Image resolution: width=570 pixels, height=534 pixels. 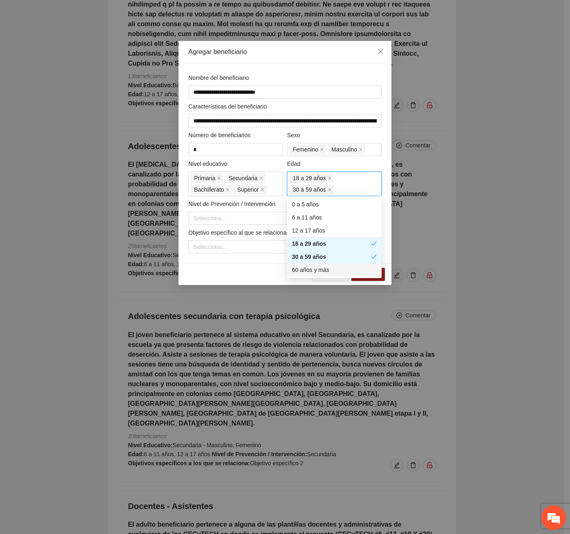 I want to click on label: Sexo, so click(x=293, y=135).